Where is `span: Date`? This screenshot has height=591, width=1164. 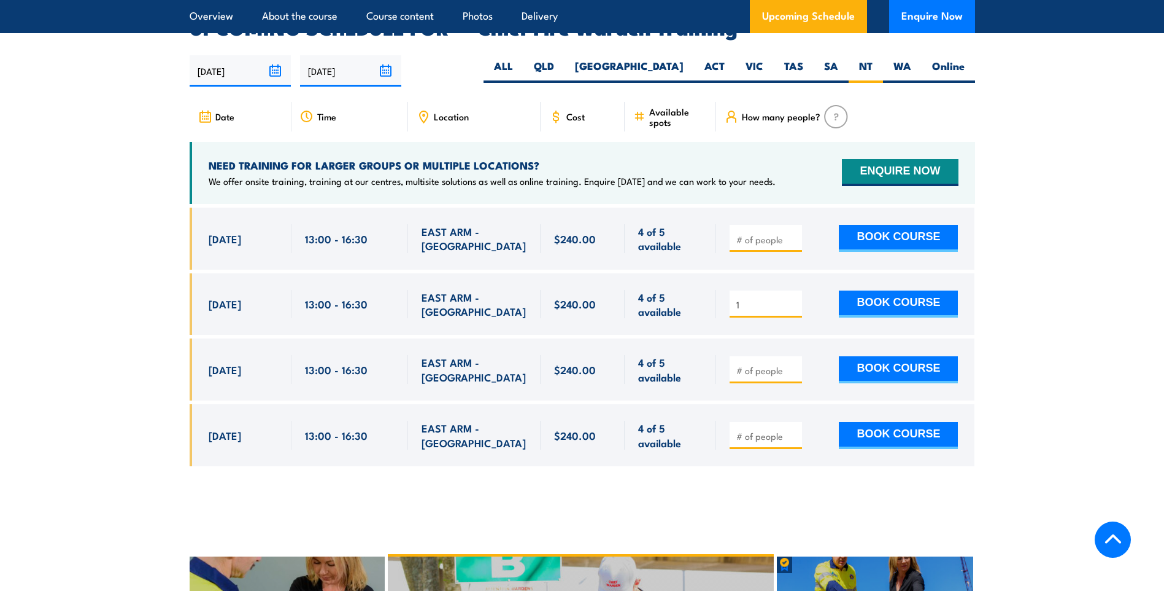
span: Date is located at coordinates (225, 116).